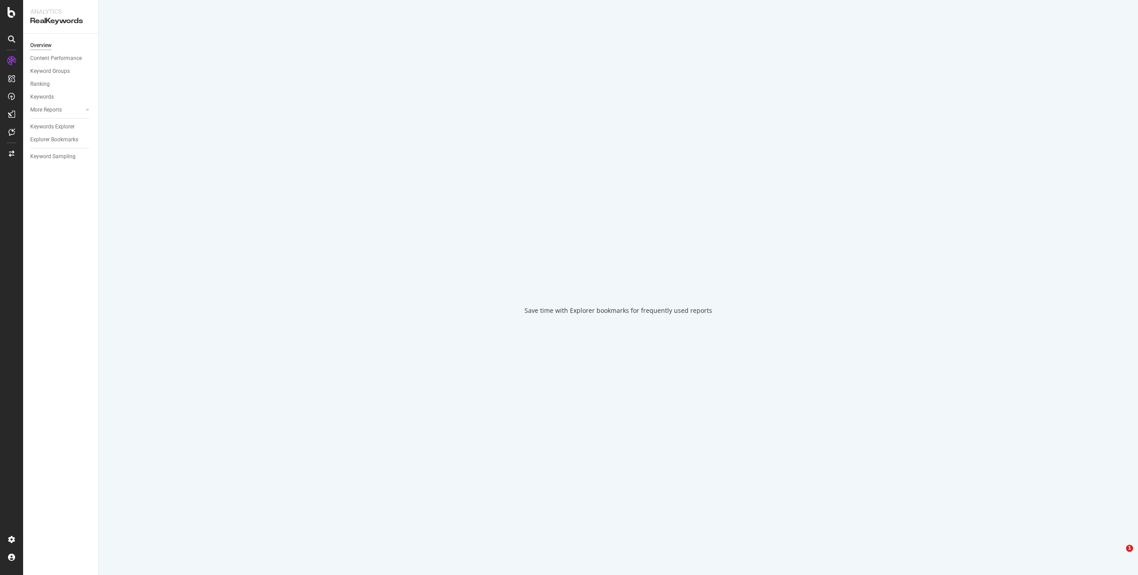 The width and height of the screenshot is (1138, 575). Describe the element at coordinates (52, 127) in the screenshot. I see `div: Keywords Explorer` at that location.